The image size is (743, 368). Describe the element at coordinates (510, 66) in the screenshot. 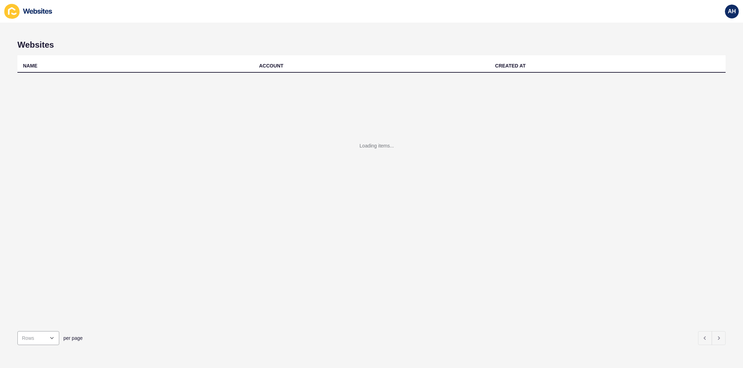

I see `div: CREATED AT` at that location.